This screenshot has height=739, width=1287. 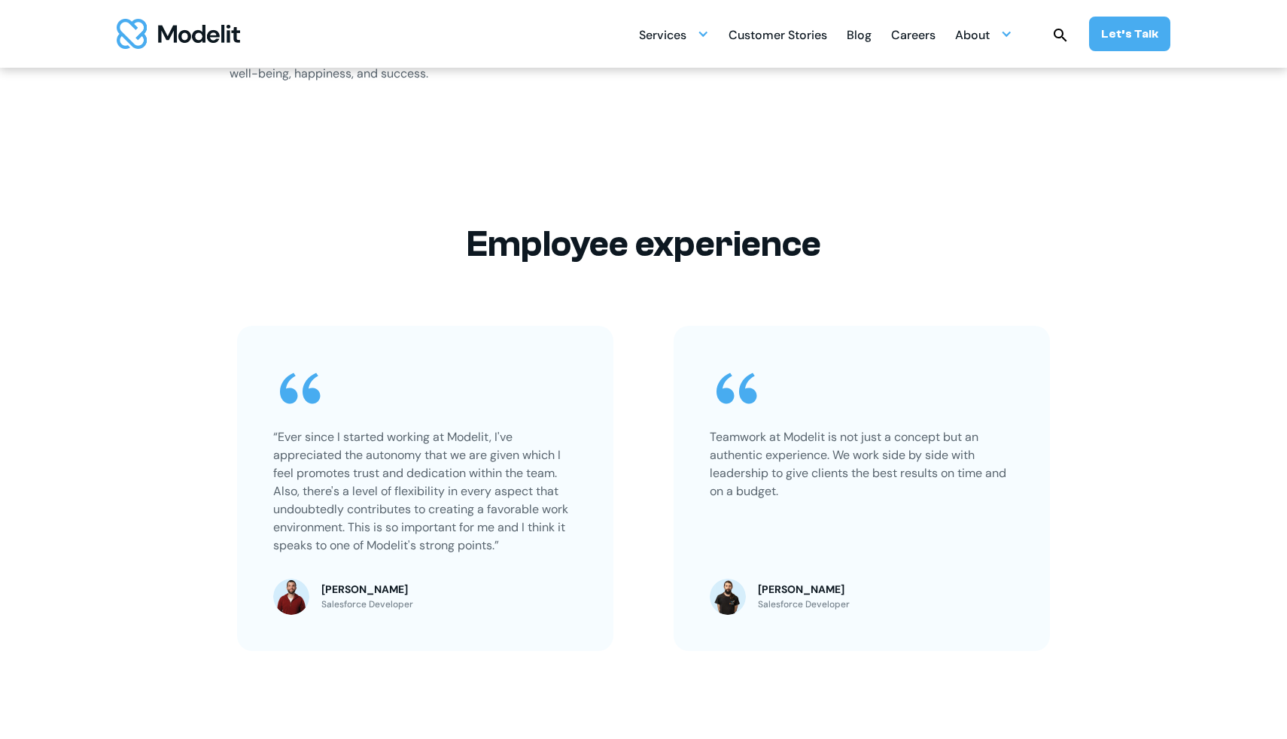 What do you see at coordinates (777, 34) in the screenshot?
I see `a: Customer Stories` at bounding box center [777, 34].